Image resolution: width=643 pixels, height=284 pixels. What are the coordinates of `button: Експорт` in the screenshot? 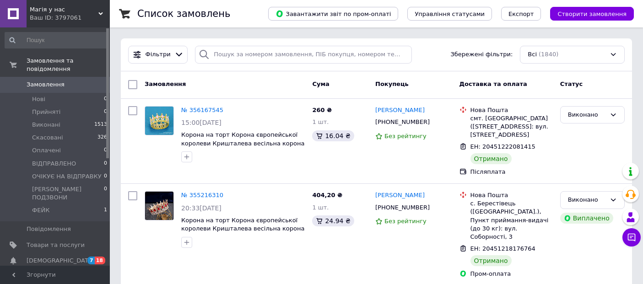 It's located at (521, 14).